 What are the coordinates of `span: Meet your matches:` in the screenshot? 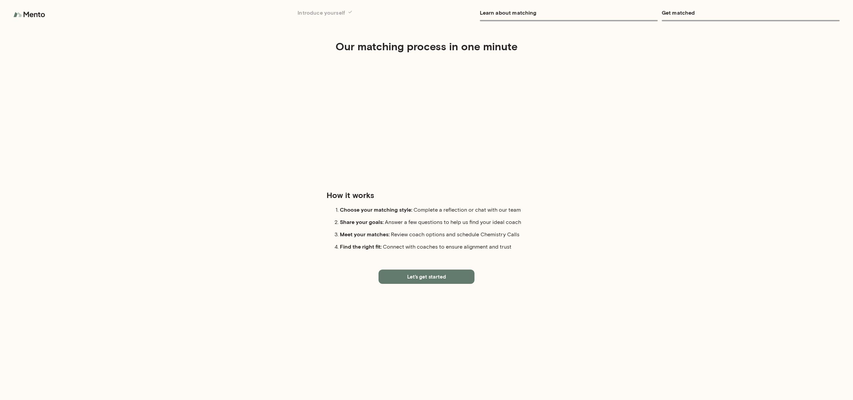 It's located at (365, 234).